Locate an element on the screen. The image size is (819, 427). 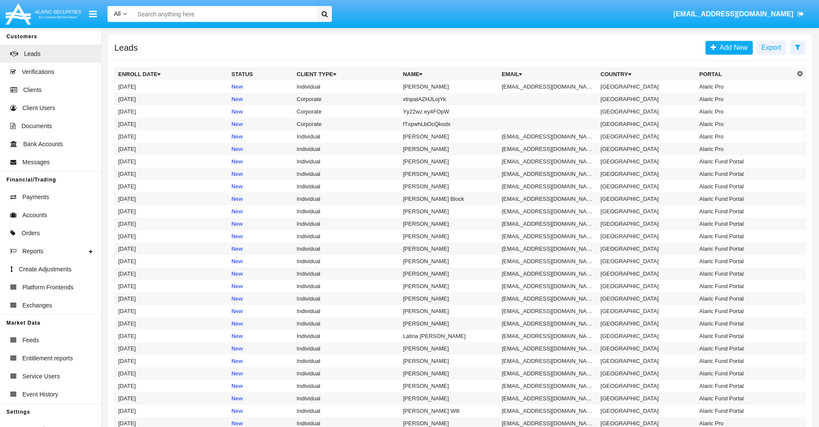
span: Payments is located at coordinates (36, 197).